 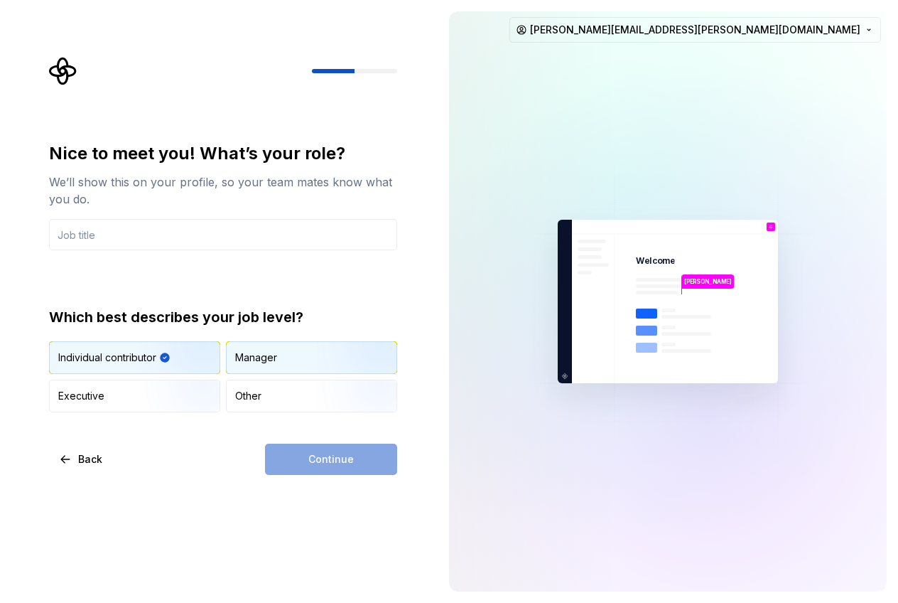 What do you see at coordinates (63, 71) in the screenshot?
I see `svg: Supernova Logo` at bounding box center [63, 71].